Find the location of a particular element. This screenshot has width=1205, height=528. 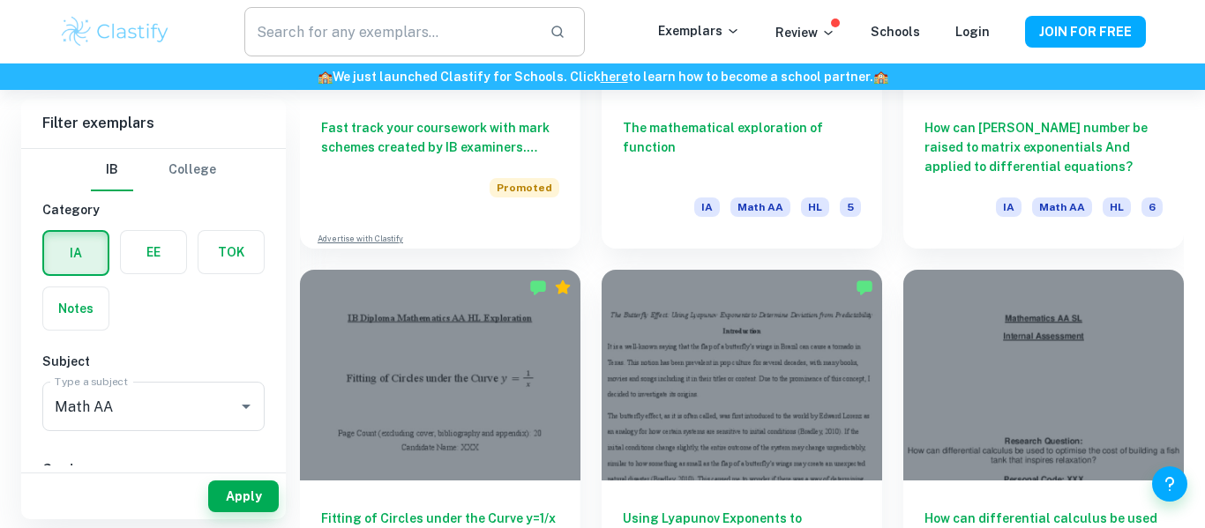

button: Notes is located at coordinates (76, 309).